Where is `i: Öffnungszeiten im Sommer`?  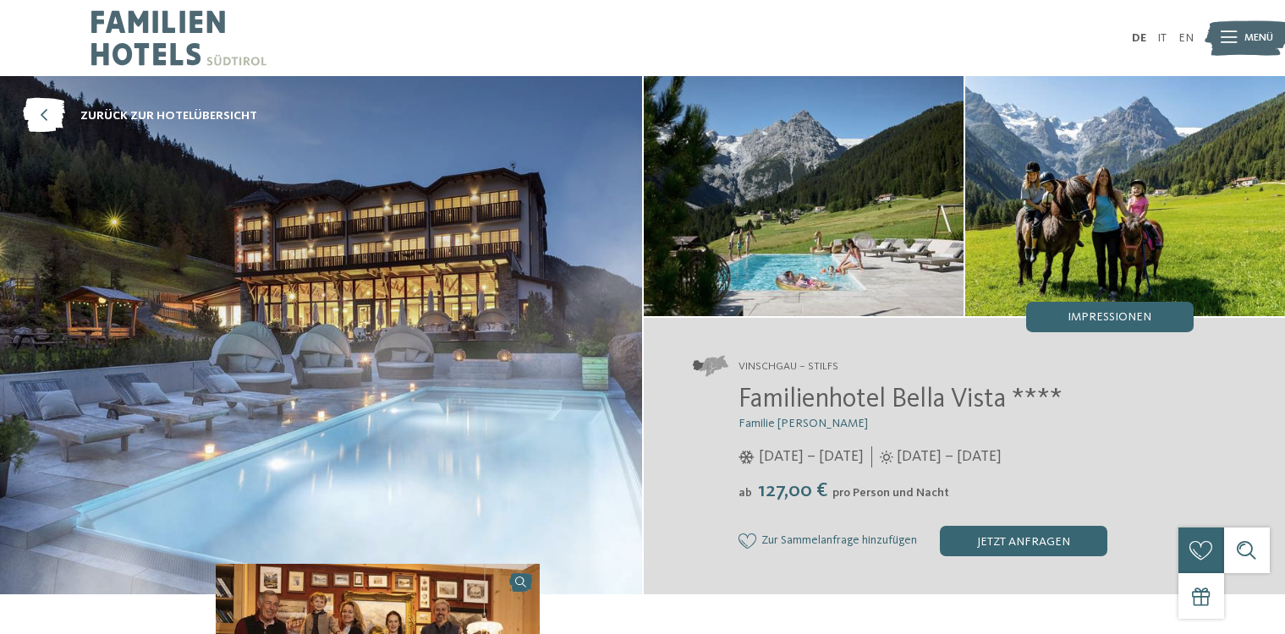 i: Öffnungszeiten im Sommer is located at coordinates (886, 458).